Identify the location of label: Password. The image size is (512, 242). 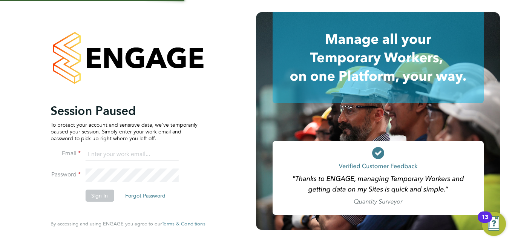
(66, 174).